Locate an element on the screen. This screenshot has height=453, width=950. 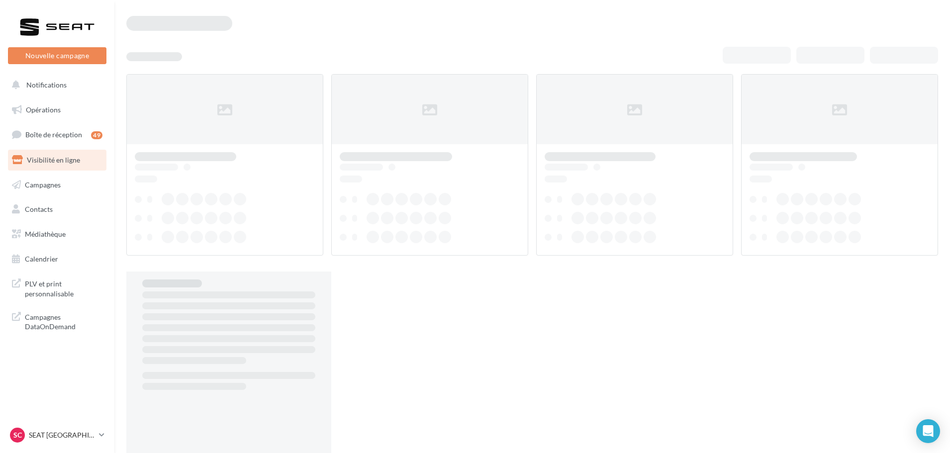
button: Nouvelle campagne is located at coordinates (57, 56).